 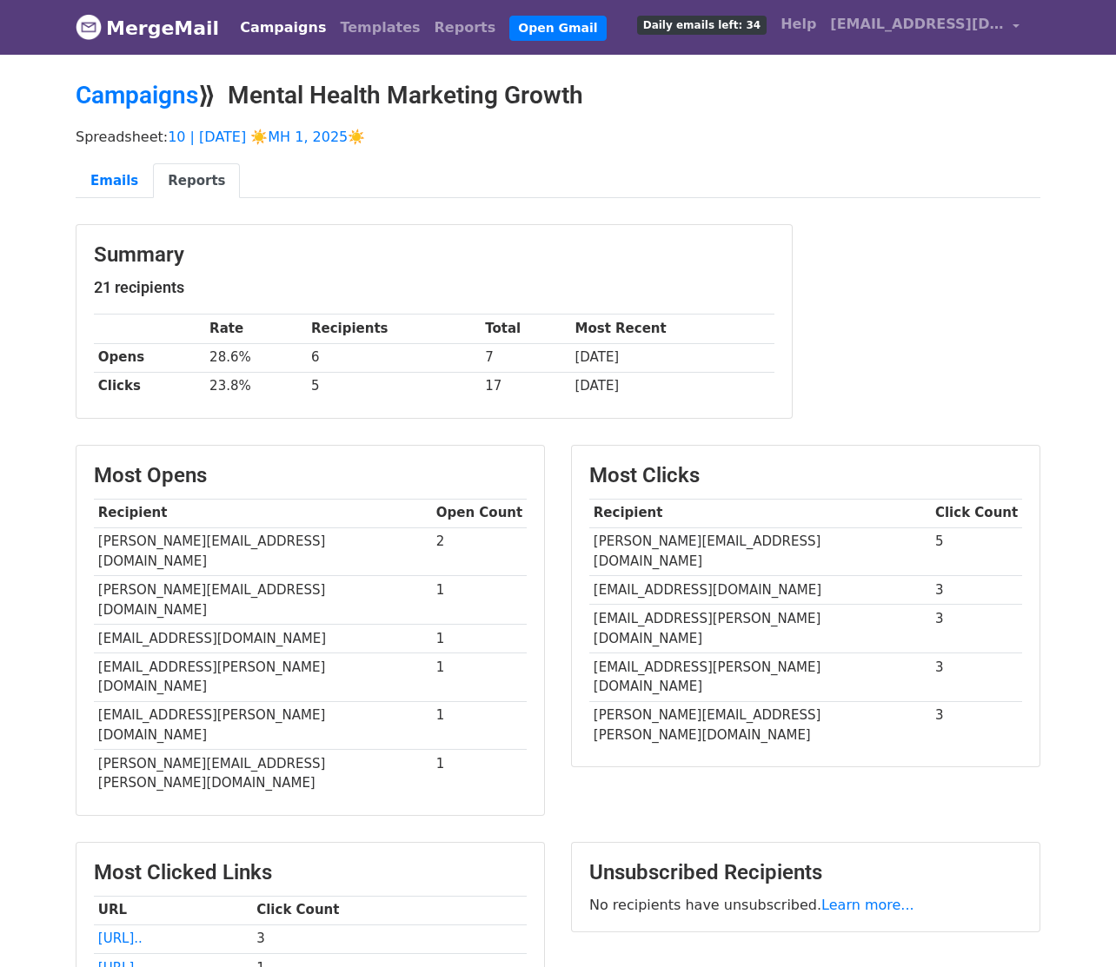 What do you see at coordinates (380, 28) in the screenshot?
I see `a: Templates` at bounding box center [380, 28].